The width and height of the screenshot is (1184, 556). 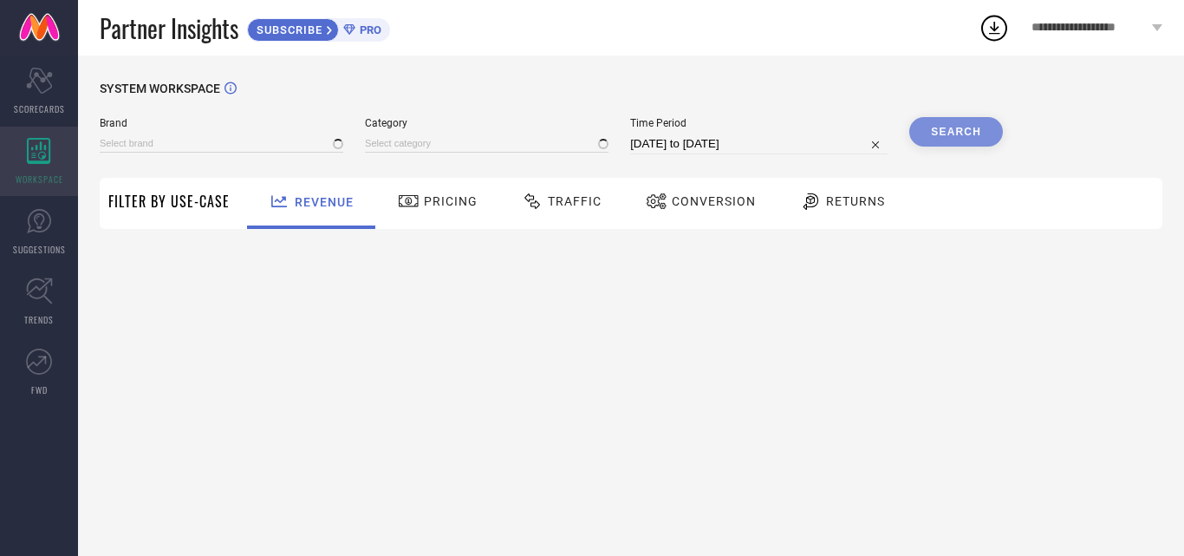 I want to click on span: Partner Insights, so click(x=169, y=28).